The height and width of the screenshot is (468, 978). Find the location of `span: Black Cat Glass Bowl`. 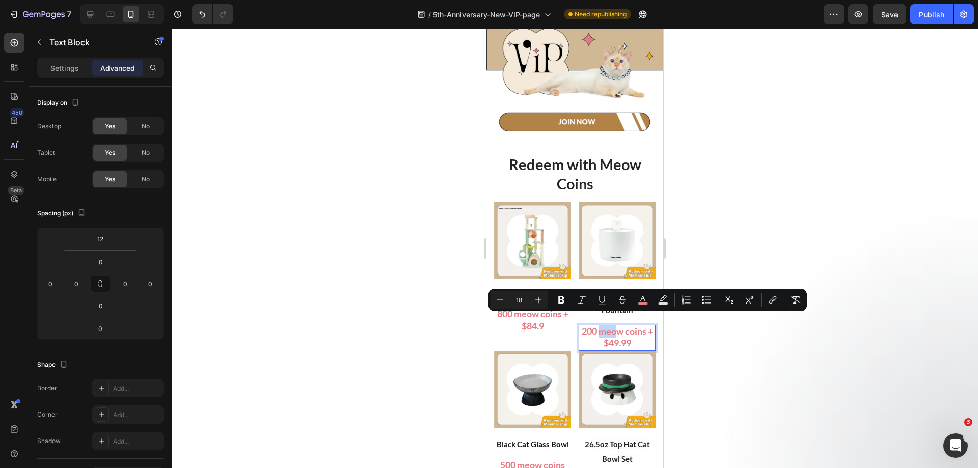

span: Black Cat Glass Bowl is located at coordinates (46, 416).